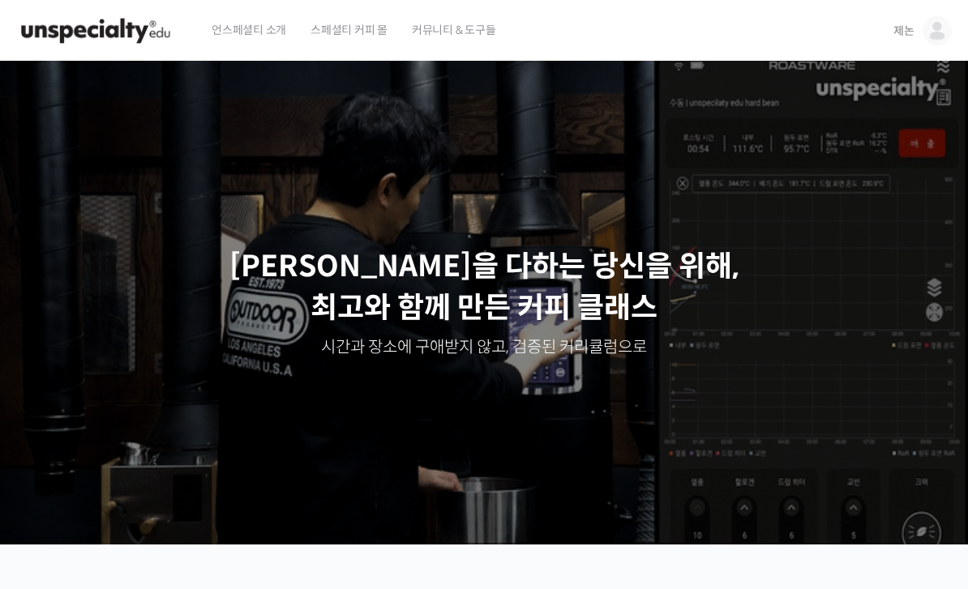 The height and width of the screenshot is (589, 968). I want to click on a: 설정, so click(260, 475).